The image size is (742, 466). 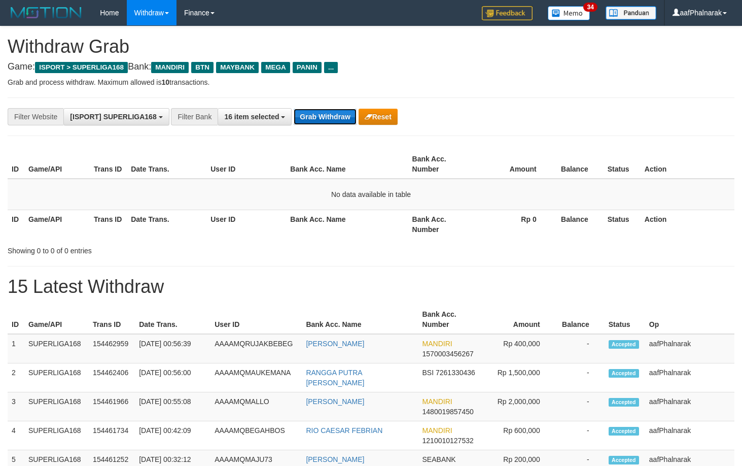 I want to click on p: Grab and process withdraw. Maximum allowed is transactions., so click(x=371, y=82).